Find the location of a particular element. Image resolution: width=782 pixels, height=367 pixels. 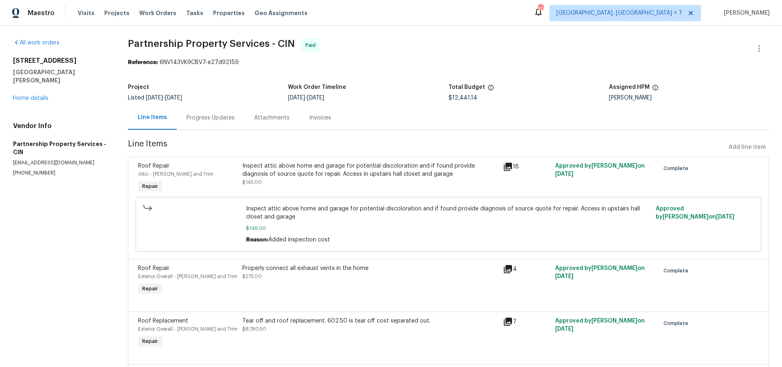

a: All work orders is located at coordinates (36, 43).